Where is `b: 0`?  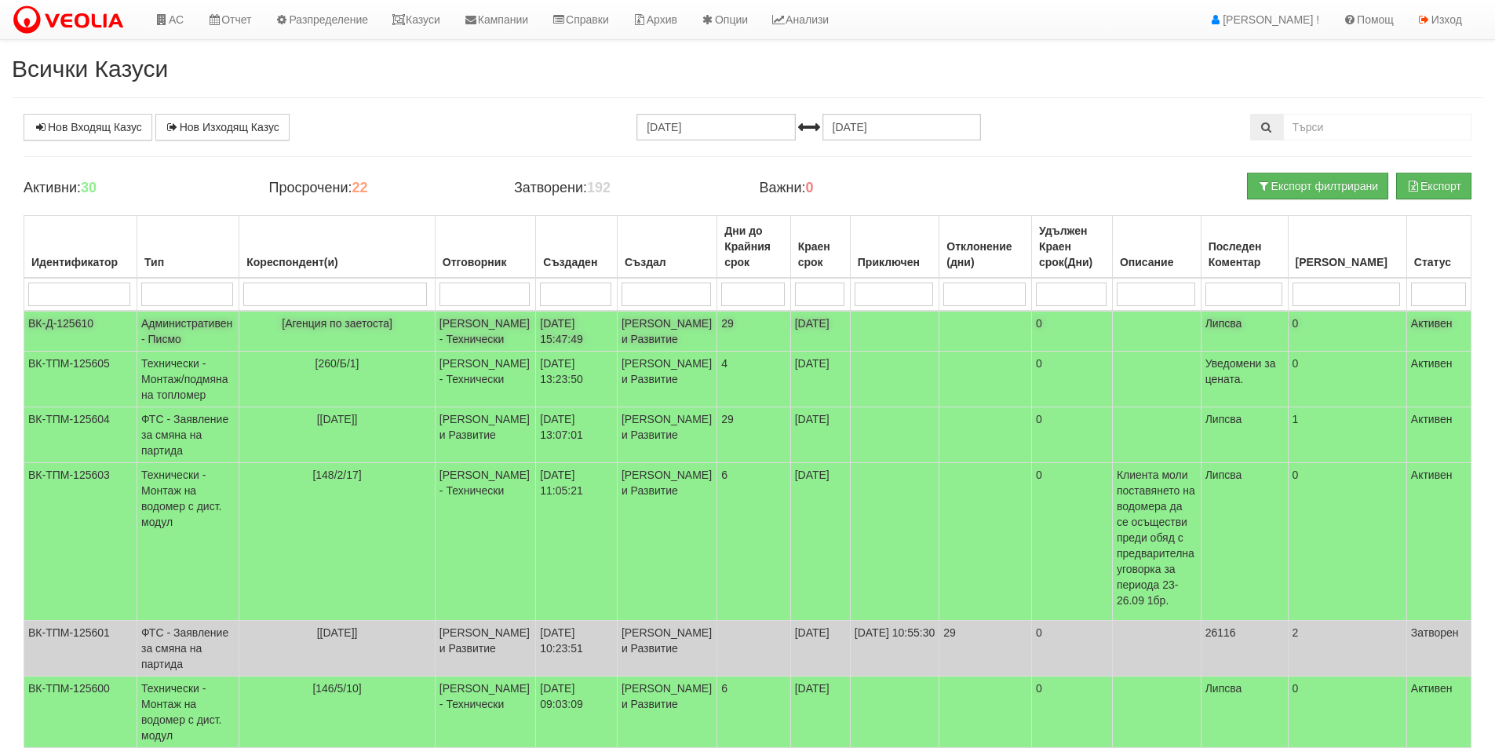 b: 0 is located at coordinates (810, 188).